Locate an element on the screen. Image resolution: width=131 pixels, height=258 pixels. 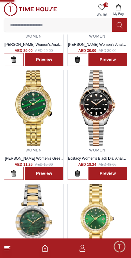
a: 18Wishlist is located at coordinates (102, 10).